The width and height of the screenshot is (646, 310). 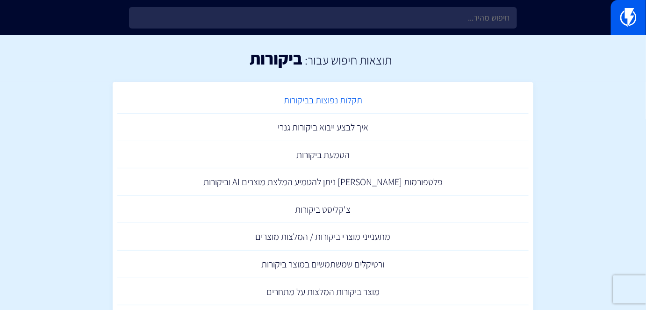 What do you see at coordinates (323, 127) in the screenshot?
I see `a: איך לבצע ייבוא ביקורות גנרי` at bounding box center [323, 127].